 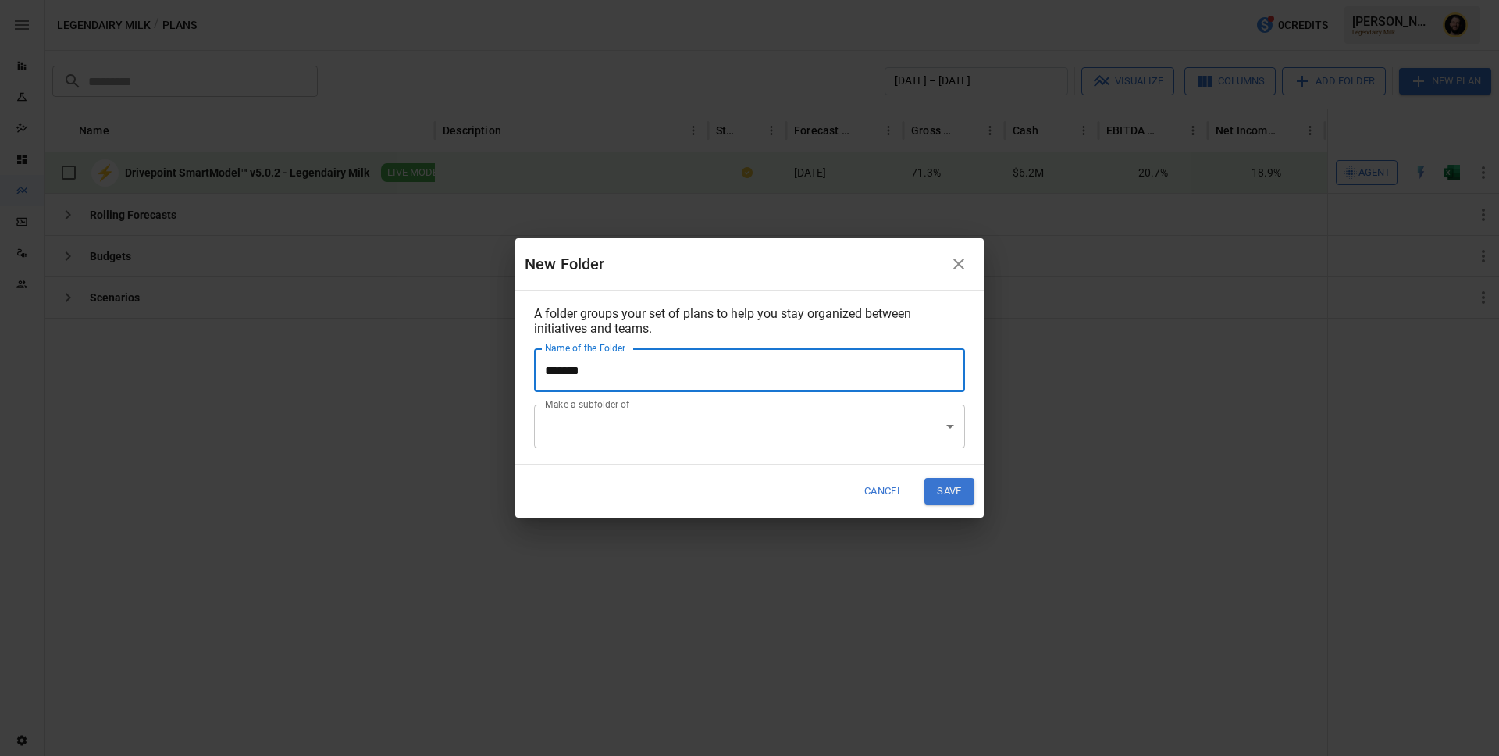 I want to click on button: Cancel, so click(x=883, y=490).